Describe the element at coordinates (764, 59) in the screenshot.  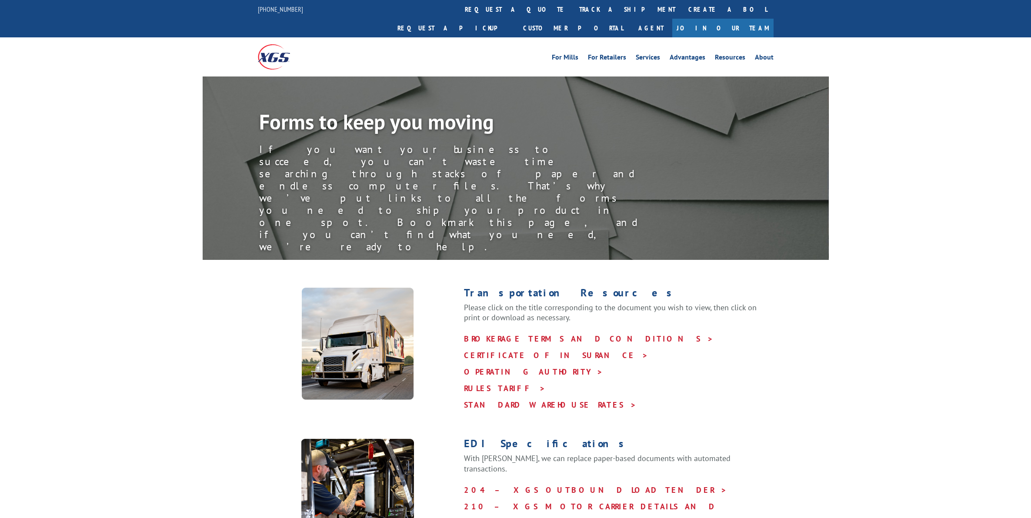
I see `a: About` at that location.